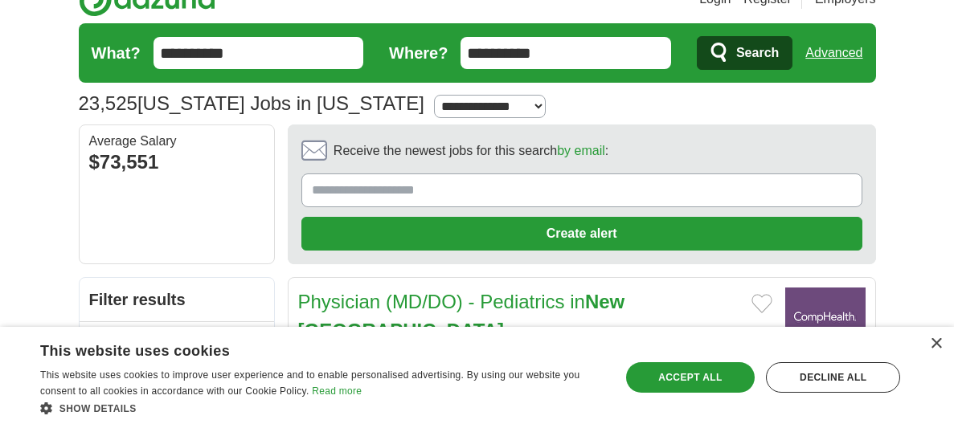 Image resolution: width=954 pixels, height=428 pixels. I want to click on span: Search, so click(757, 53).